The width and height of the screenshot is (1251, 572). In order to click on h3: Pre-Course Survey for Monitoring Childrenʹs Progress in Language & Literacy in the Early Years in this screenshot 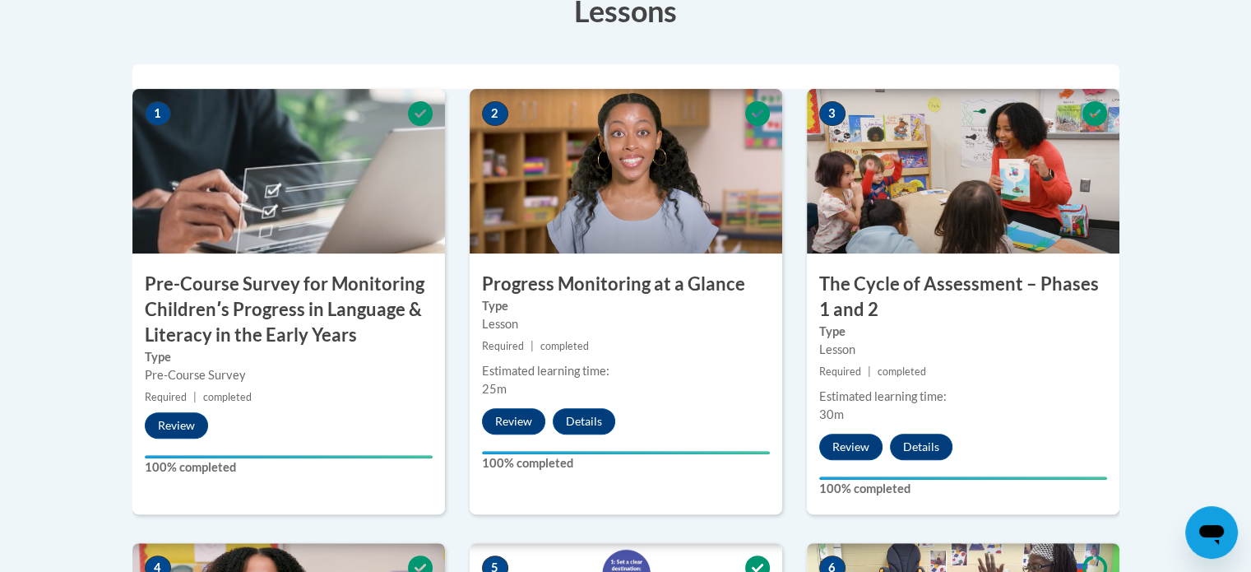, I will do `click(289, 309)`.